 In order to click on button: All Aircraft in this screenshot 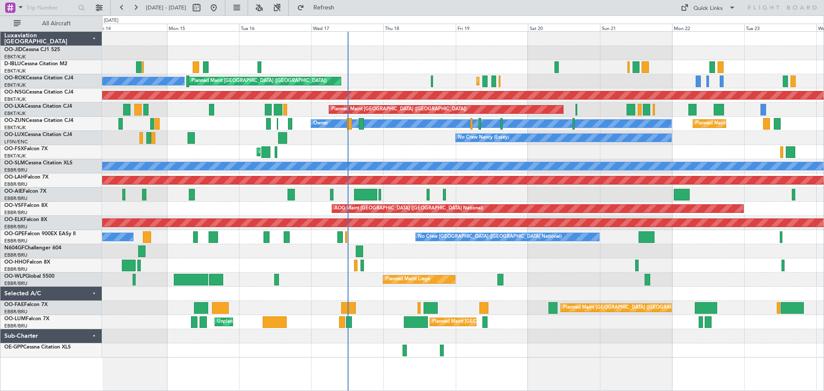, I will do `click(51, 24)`.